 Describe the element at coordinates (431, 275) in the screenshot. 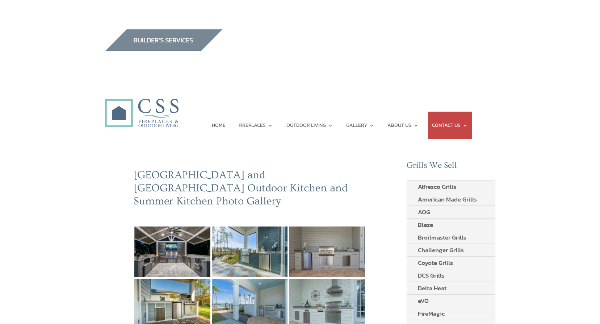

I see `a: DCS Grills` at that location.